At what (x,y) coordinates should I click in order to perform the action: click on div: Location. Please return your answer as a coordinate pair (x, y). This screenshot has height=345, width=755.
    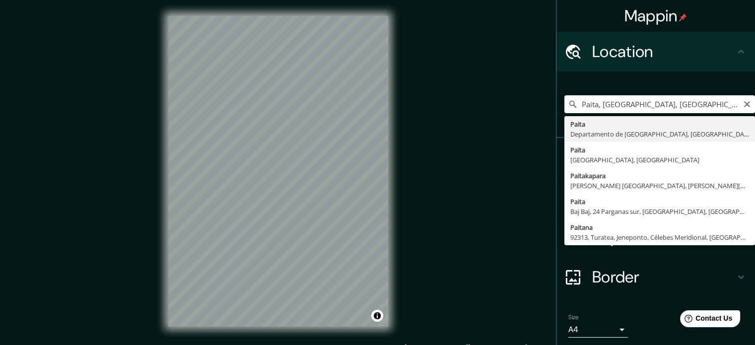
    Looking at the image, I should click on (656, 52).